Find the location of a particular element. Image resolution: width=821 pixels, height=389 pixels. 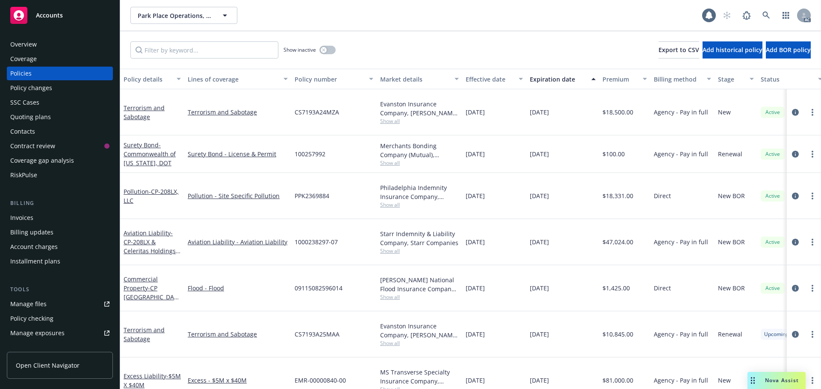

a: RiskPulse is located at coordinates (60, 175).